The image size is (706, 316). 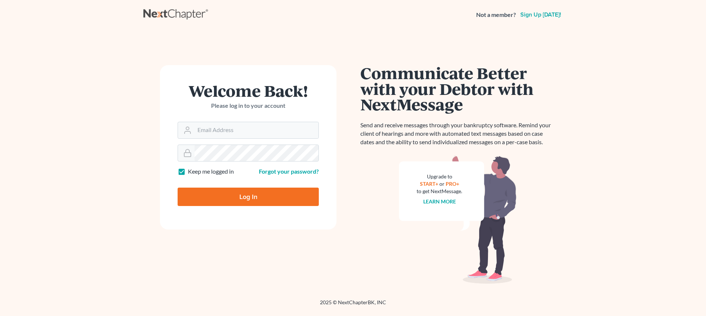 I want to click on div: Upgrade to, so click(x=440, y=177).